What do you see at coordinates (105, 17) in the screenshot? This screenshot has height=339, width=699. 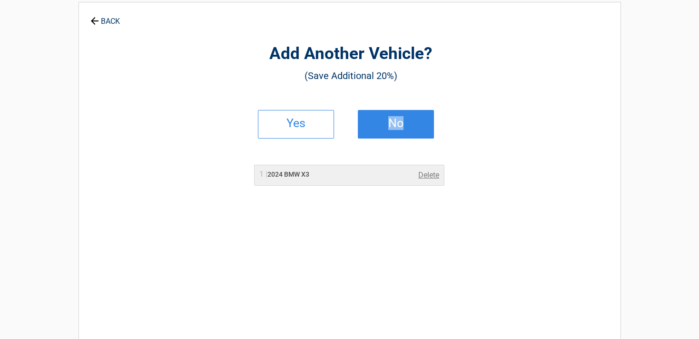 I see `a: BACK` at bounding box center [105, 17].